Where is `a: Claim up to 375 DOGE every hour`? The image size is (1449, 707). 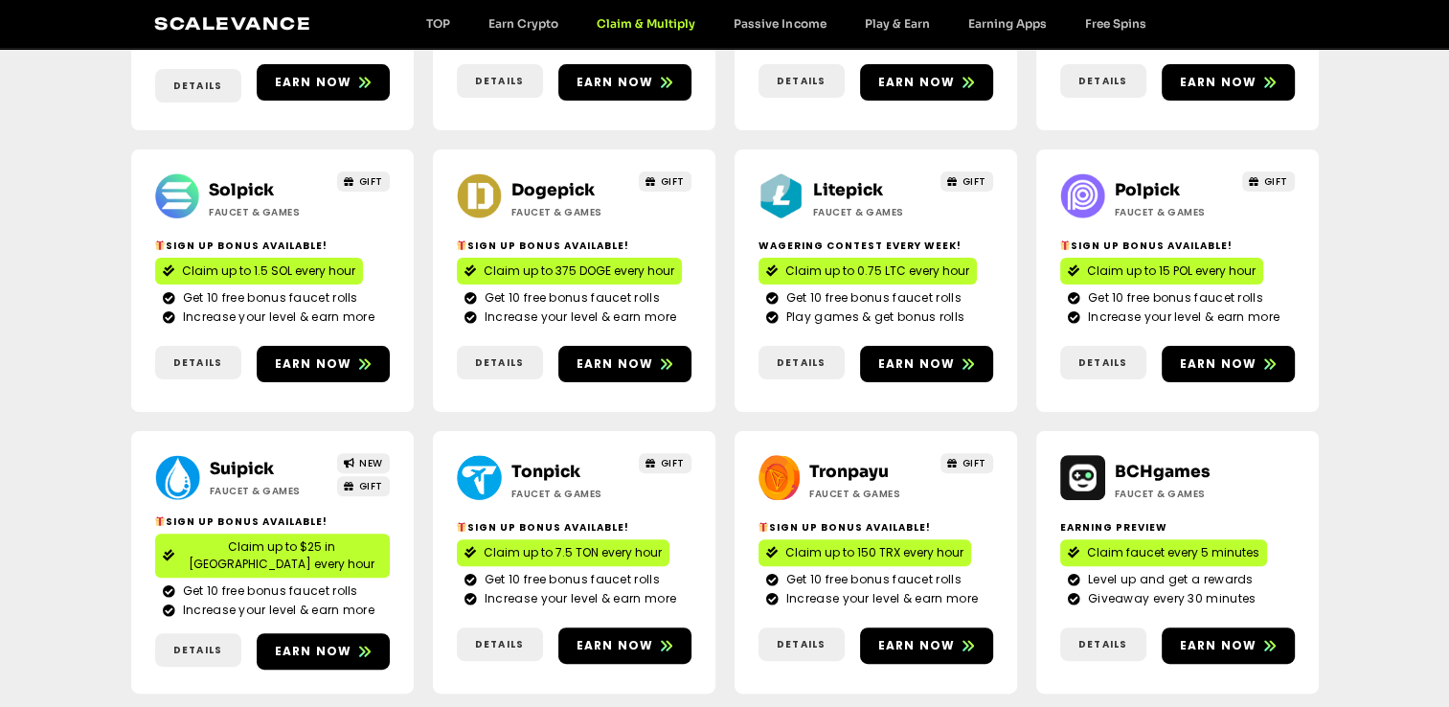
a: Claim up to 375 DOGE every hour is located at coordinates (569, 271).